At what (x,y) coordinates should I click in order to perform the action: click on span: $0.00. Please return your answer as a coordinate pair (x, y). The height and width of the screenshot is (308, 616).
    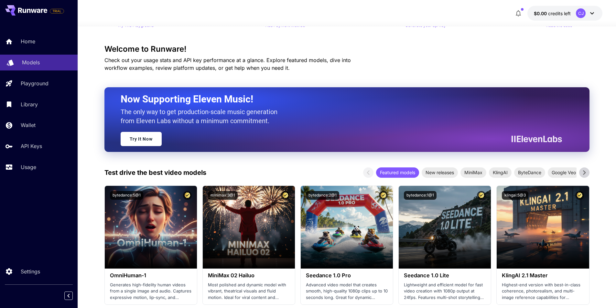
    Looking at the image, I should click on (541, 13).